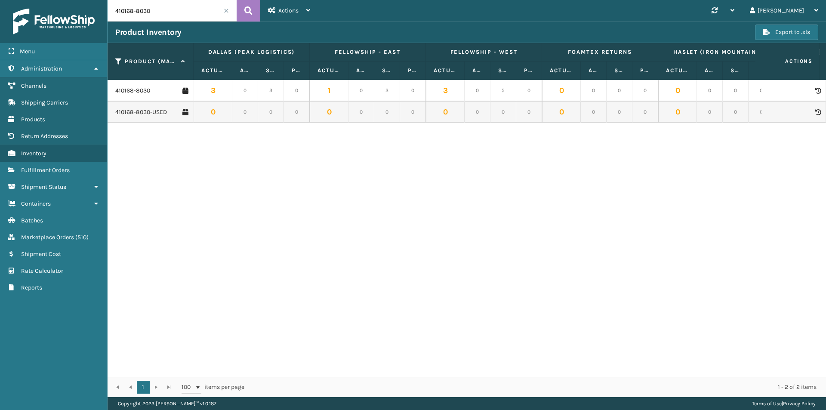 This screenshot has height=410, width=826. Describe the element at coordinates (41, 68) in the screenshot. I see `span: Administration` at that location.